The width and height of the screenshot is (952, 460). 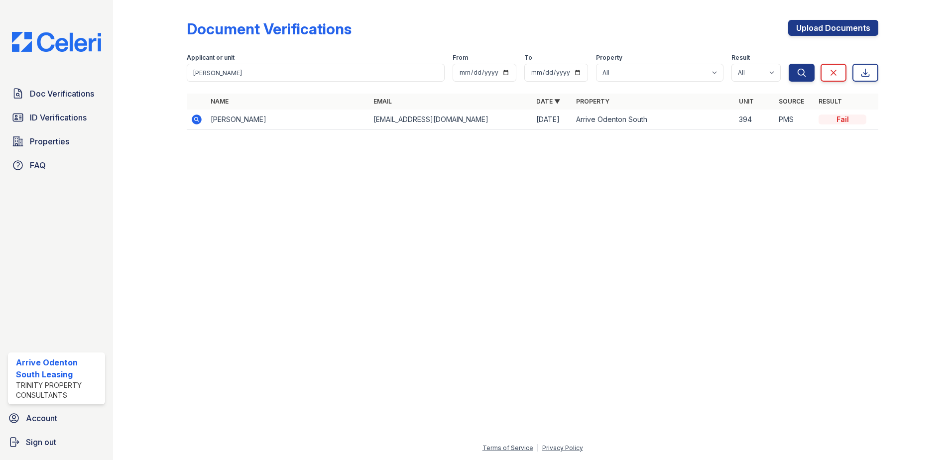 What do you see at coordinates (609, 58) in the screenshot?
I see `label: Property` at bounding box center [609, 58].